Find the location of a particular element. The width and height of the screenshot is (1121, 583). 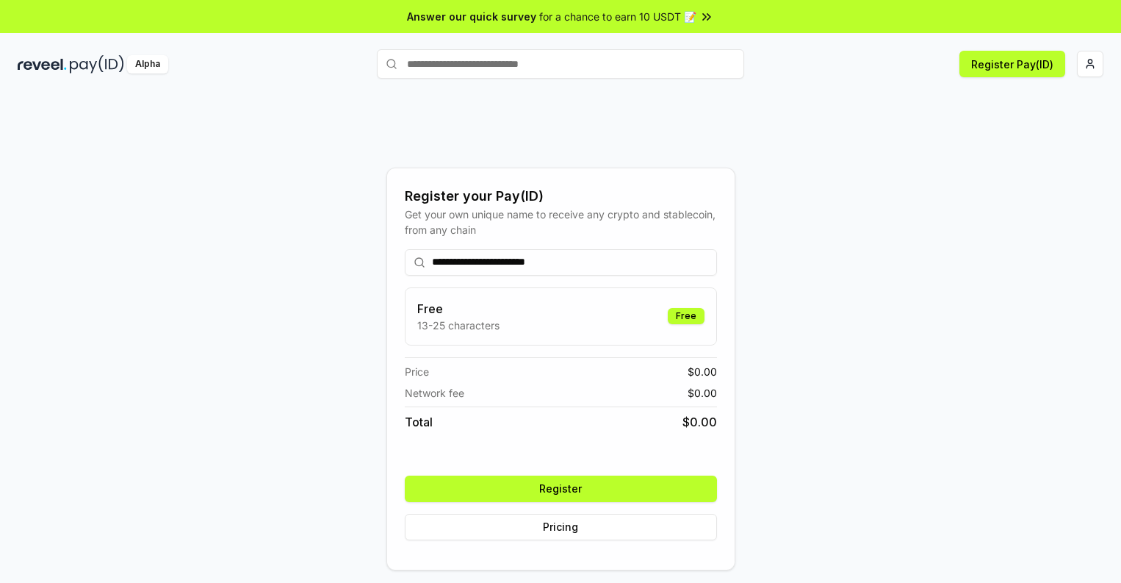

button: Register is located at coordinates (561, 489).